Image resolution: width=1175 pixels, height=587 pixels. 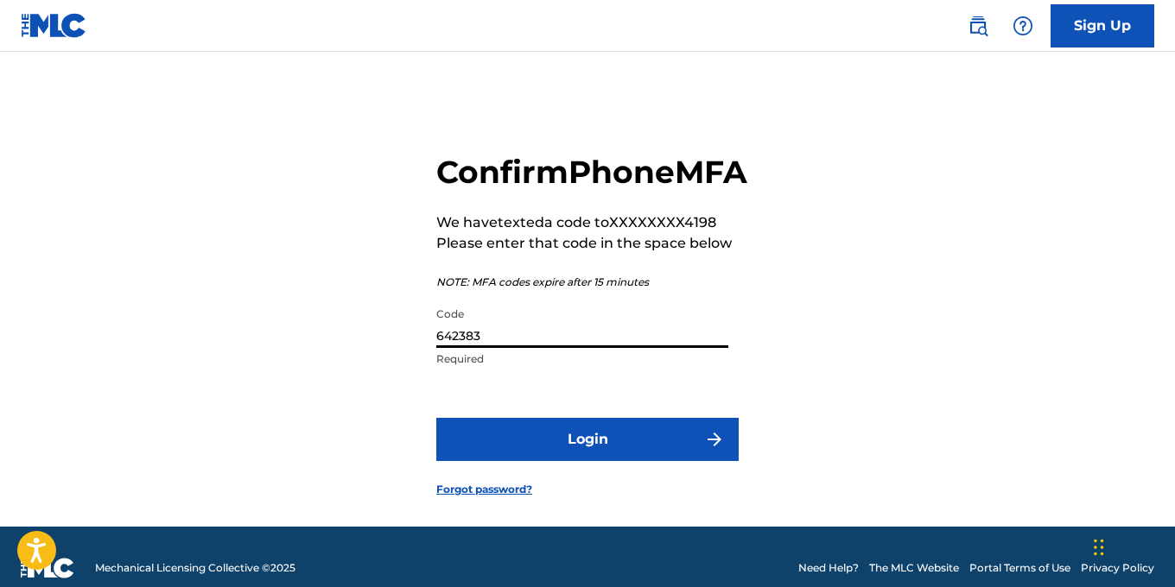 I want to click on div: Chat Widget, so click(x=1132, y=546).